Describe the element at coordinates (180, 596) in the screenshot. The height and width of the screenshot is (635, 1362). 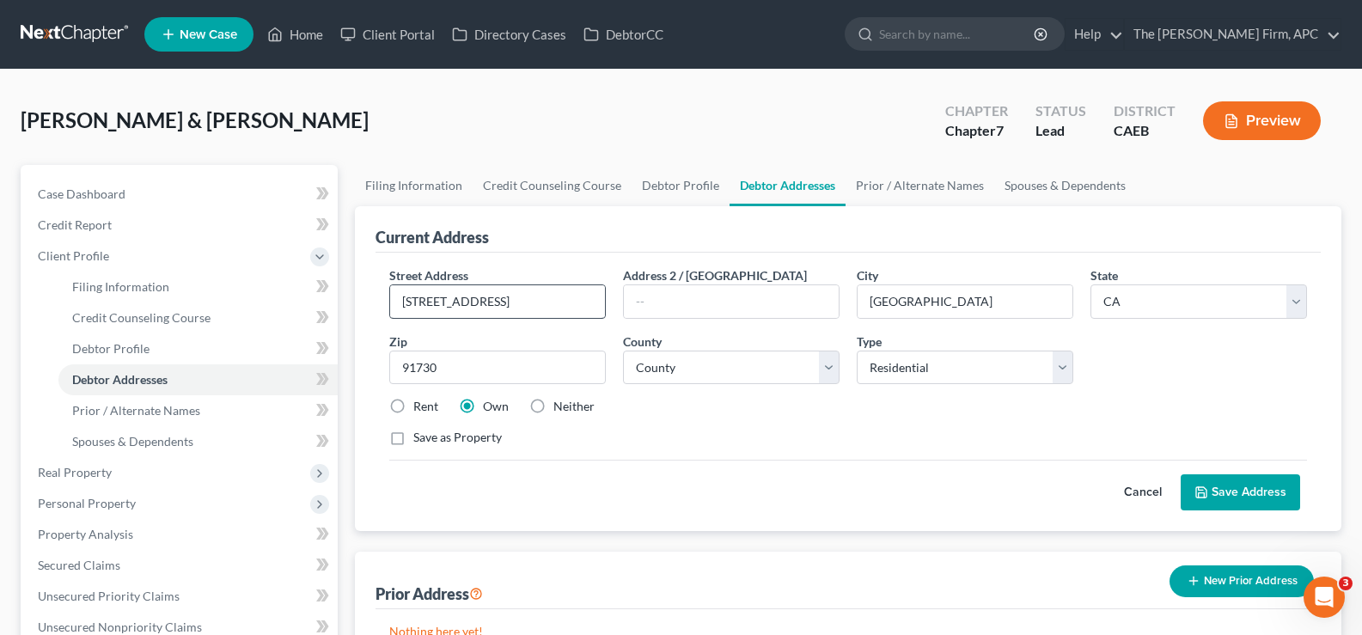
I see `a: Unsecured Priority Claims` at that location.